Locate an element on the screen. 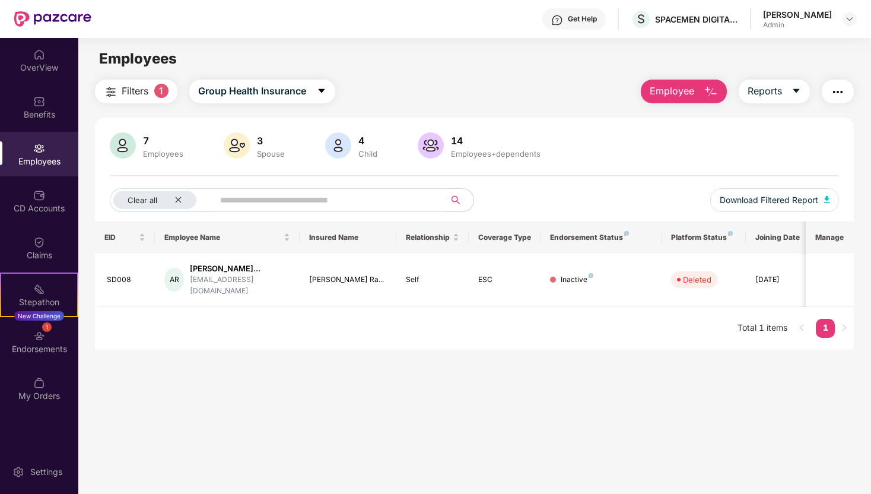  div: Admin is located at coordinates (797, 25).